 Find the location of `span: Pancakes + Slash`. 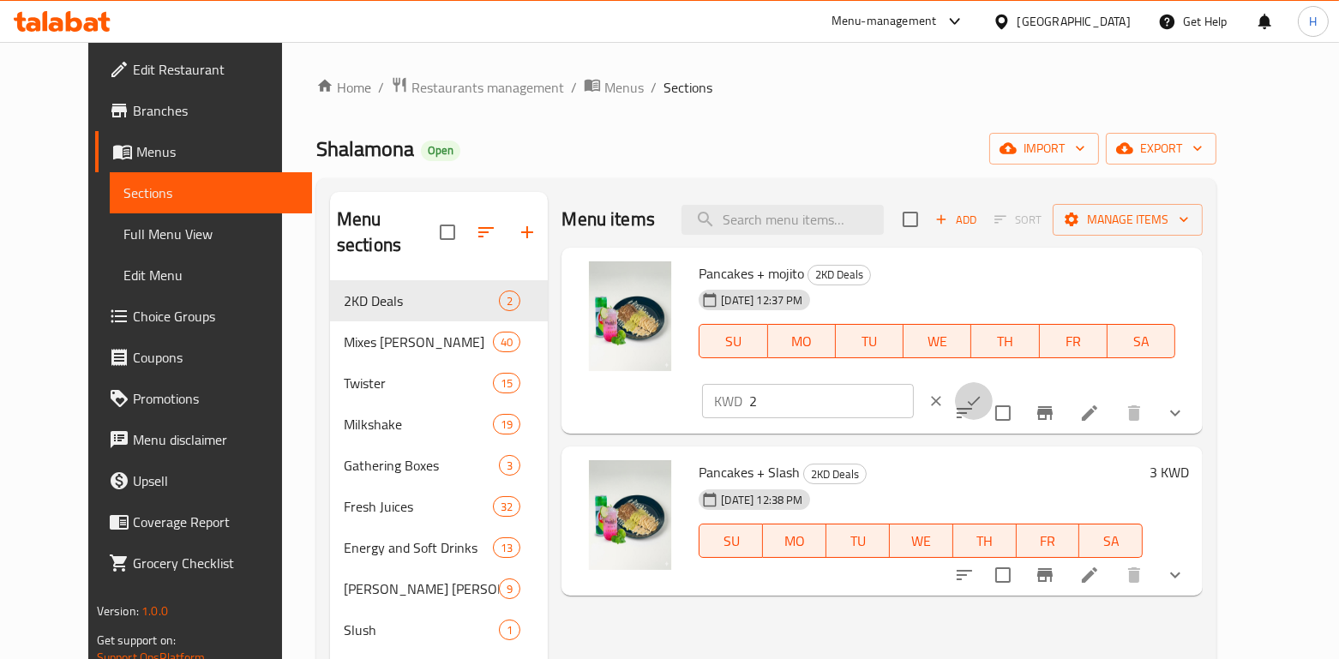

span: Pancakes + Slash is located at coordinates (749, 472).